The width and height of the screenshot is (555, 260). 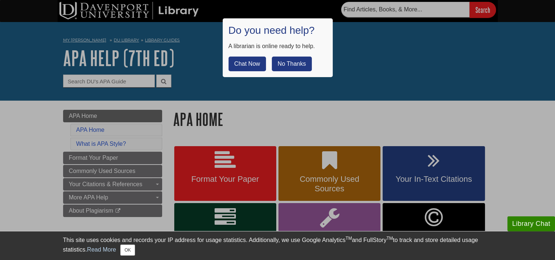 What do you see at coordinates (278, 30) in the screenshot?
I see `h1: Do you need help?` at bounding box center [278, 30].